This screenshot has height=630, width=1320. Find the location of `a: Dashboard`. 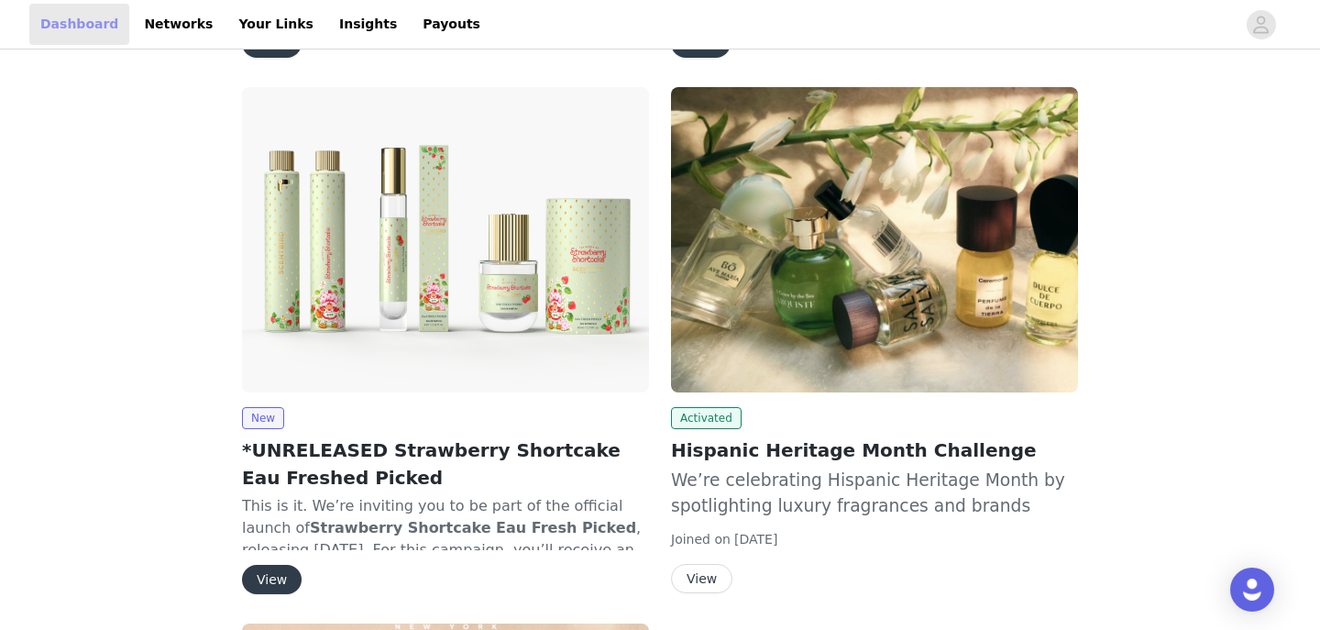

a: Dashboard is located at coordinates (79, 24).